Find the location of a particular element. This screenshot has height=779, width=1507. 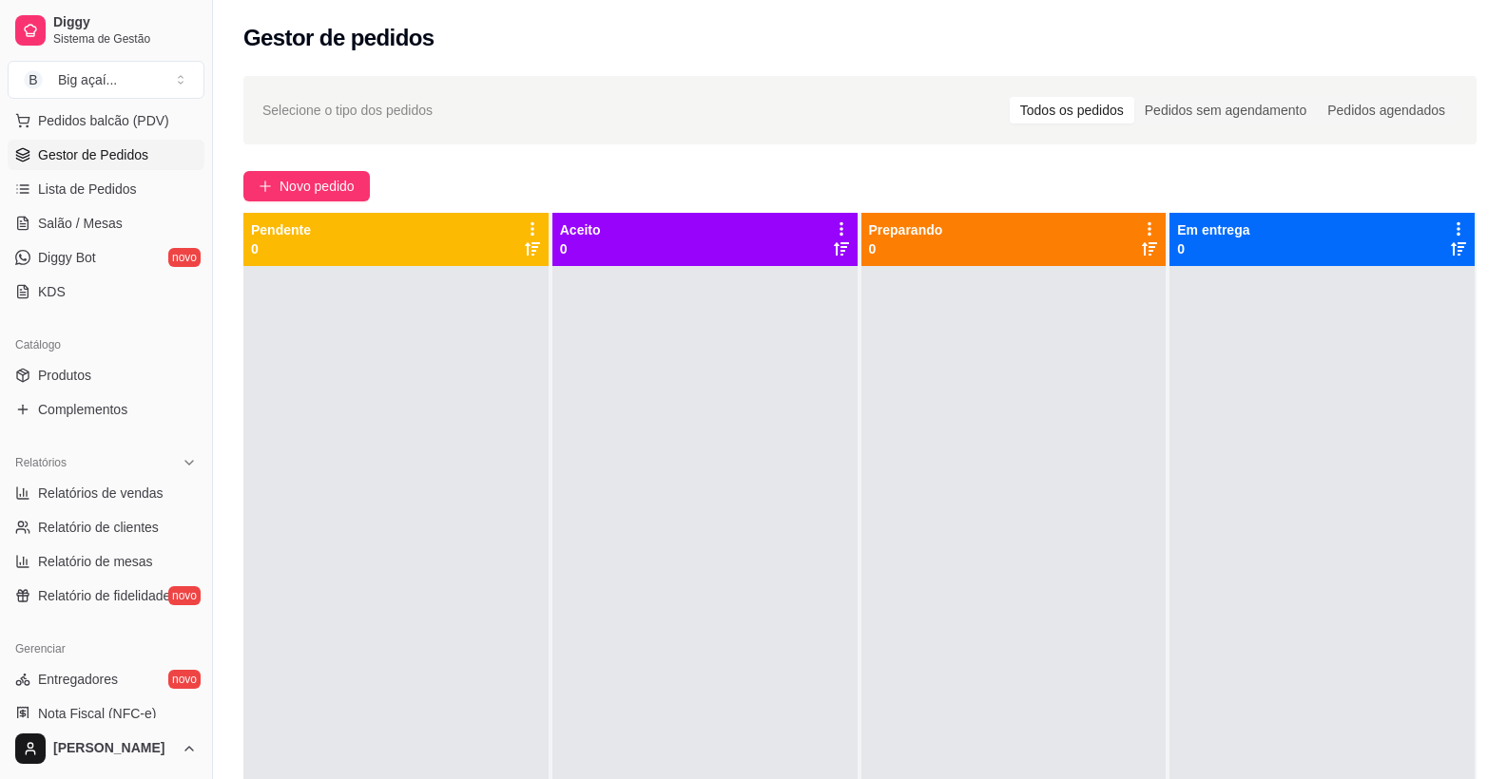

span: Produtos is located at coordinates (65, 375).